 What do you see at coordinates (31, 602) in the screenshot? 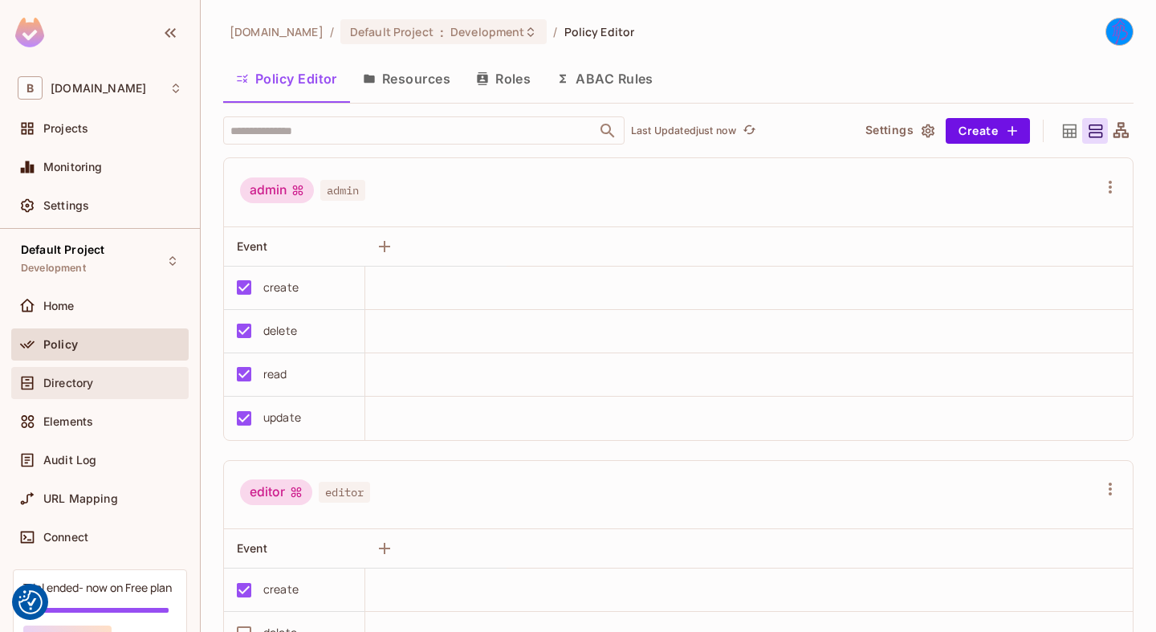
I see `button: Consent Preferences` at bounding box center [31, 602].